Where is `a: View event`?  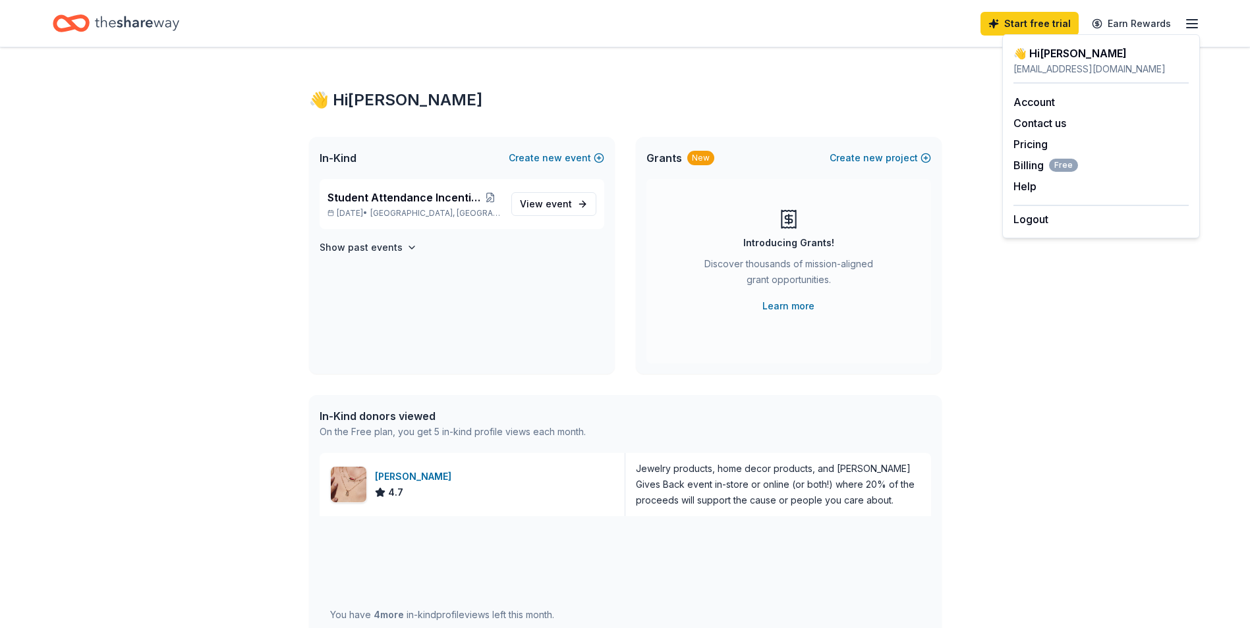
a: View event is located at coordinates (553, 204).